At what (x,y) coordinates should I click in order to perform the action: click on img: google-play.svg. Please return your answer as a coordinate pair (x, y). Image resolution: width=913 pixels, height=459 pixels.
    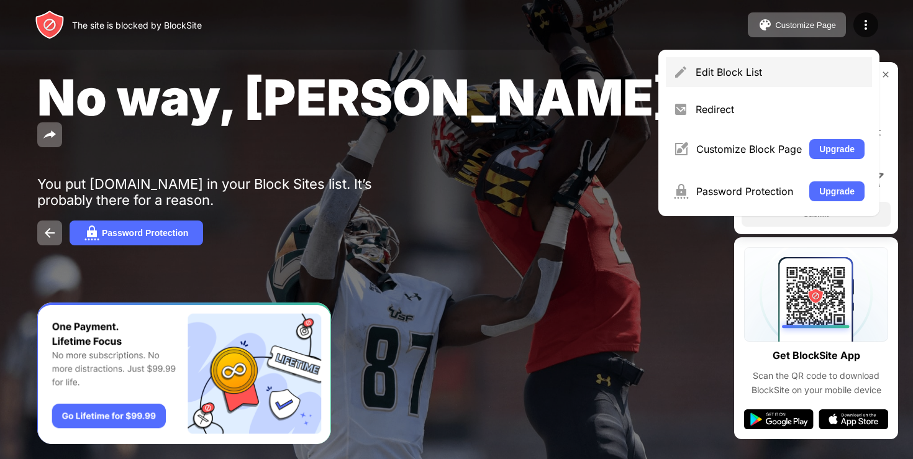
    Looking at the image, I should click on (779, 419).